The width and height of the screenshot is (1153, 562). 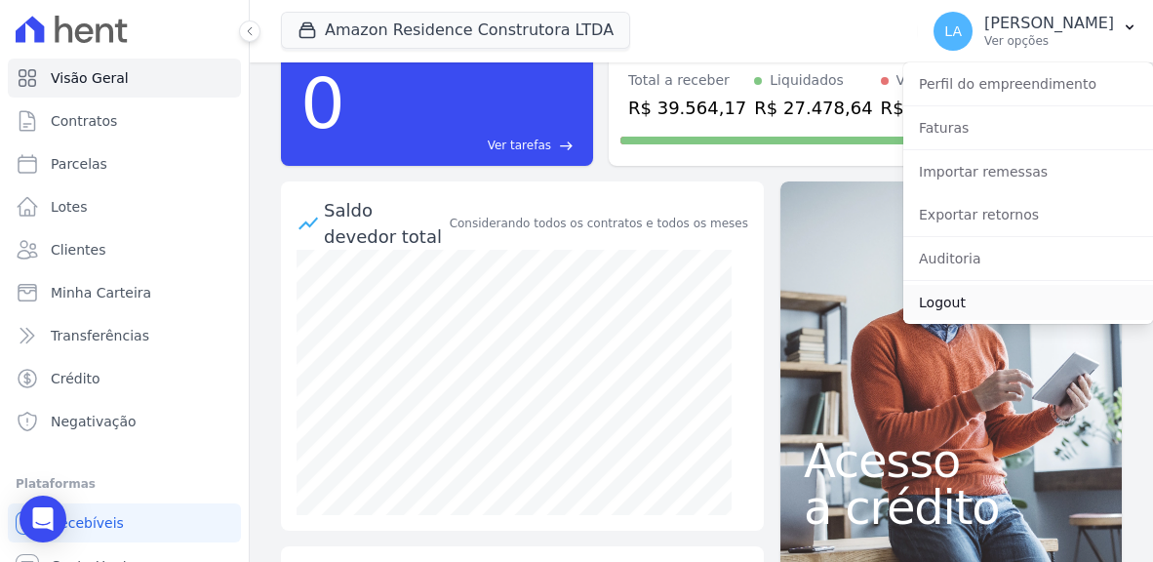 What do you see at coordinates (1028, 172) in the screenshot?
I see `a: Importar remessas` at bounding box center [1028, 172].